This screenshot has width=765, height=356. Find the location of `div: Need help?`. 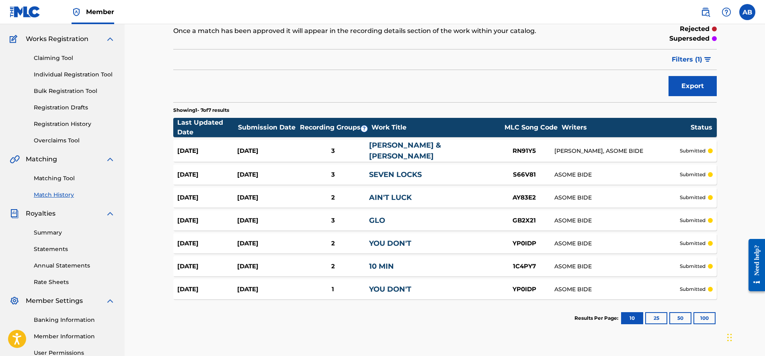

div: Need help? is located at coordinates (14, 27).